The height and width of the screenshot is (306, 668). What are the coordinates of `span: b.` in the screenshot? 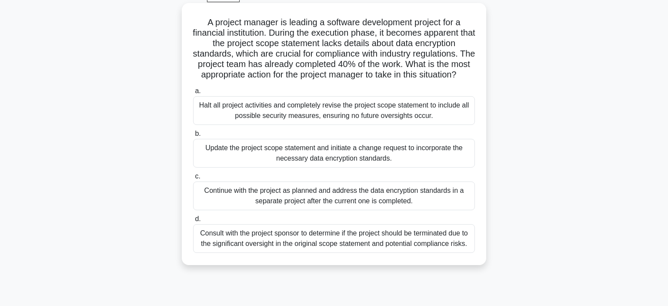 It's located at (198, 133).